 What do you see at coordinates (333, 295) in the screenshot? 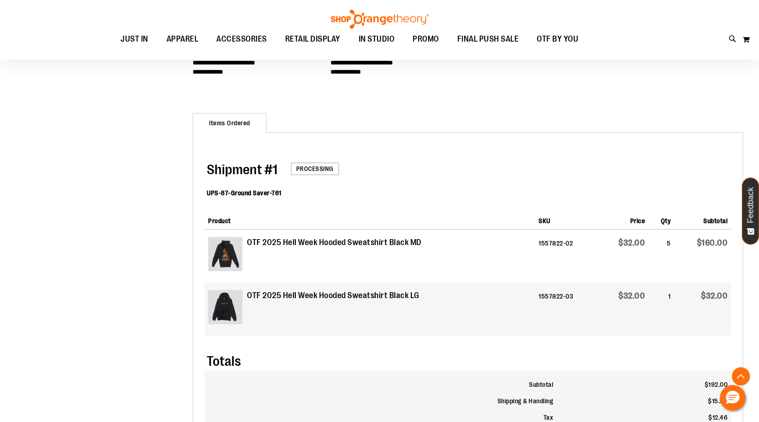
I see `strong: OTF 2025 Hell Week Hooded Sweatshirt Black LG` at bounding box center [333, 295].